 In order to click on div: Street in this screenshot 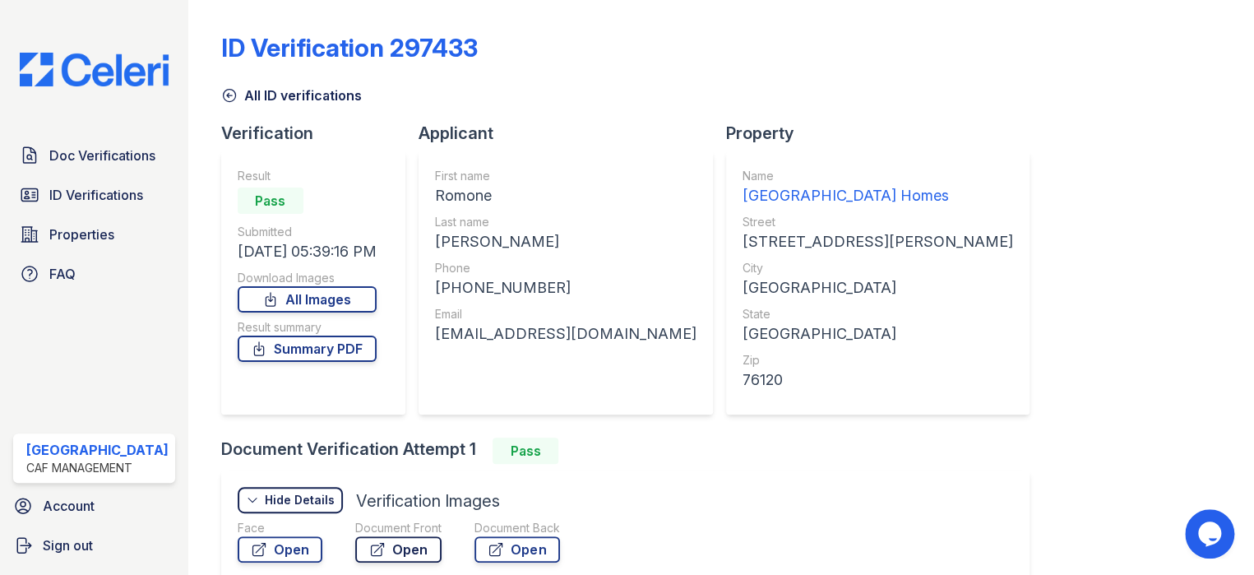, I will do `click(877, 222)`.